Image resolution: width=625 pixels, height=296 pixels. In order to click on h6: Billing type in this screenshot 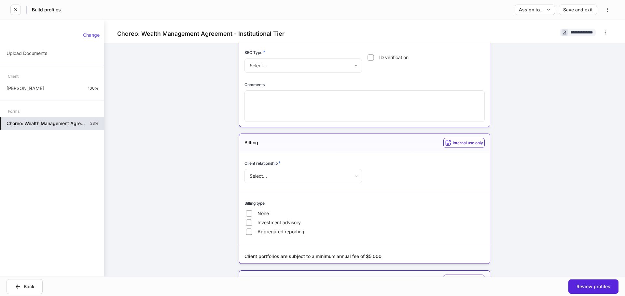, I will do `click(254, 203)`.